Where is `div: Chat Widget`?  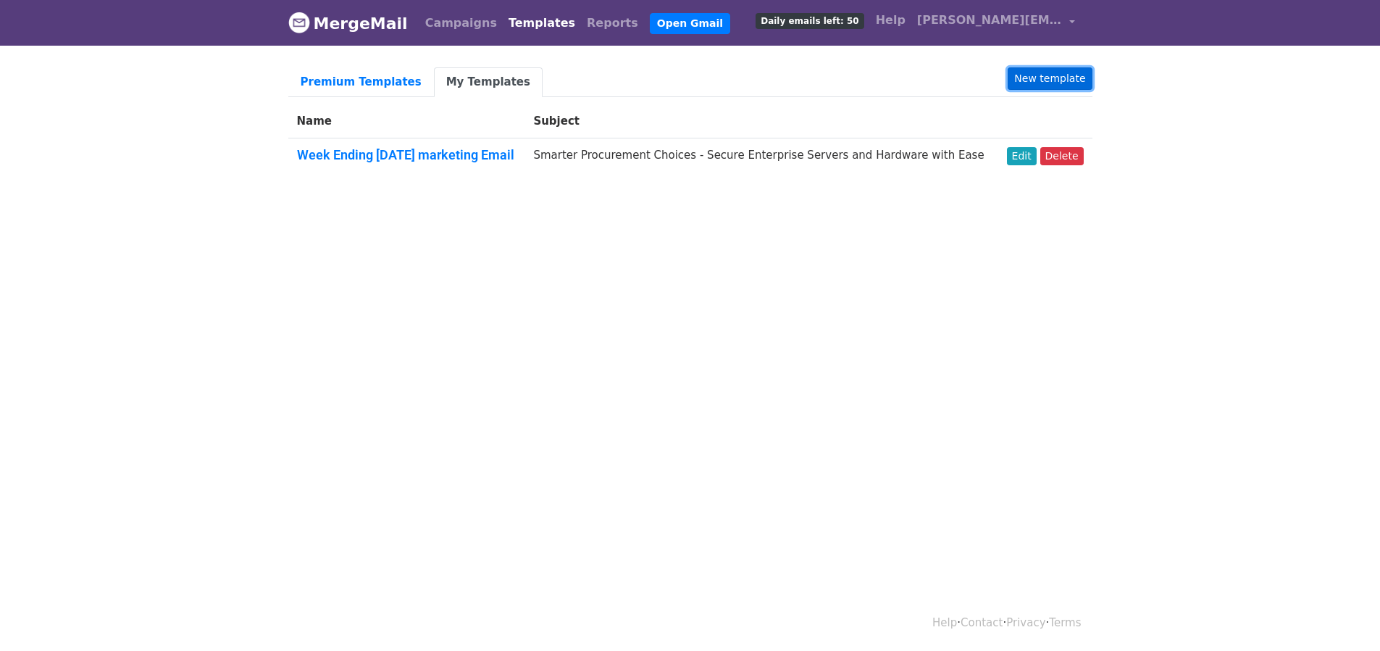 div: Chat Widget is located at coordinates (1344, 616).